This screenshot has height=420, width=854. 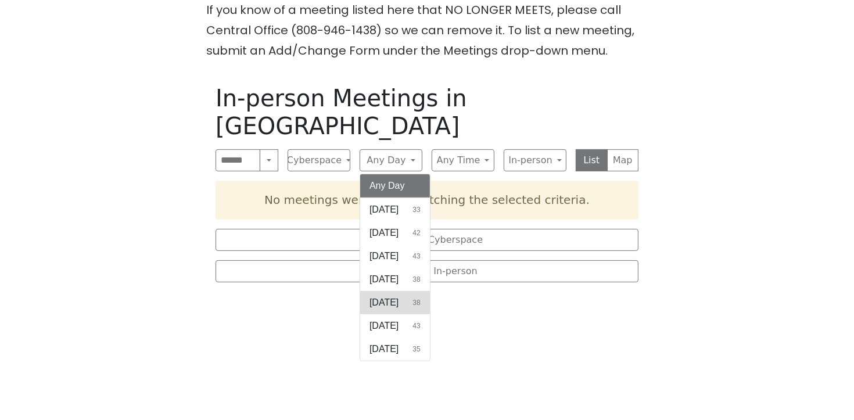 I want to click on div: Any Day, so click(x=395, y=267).